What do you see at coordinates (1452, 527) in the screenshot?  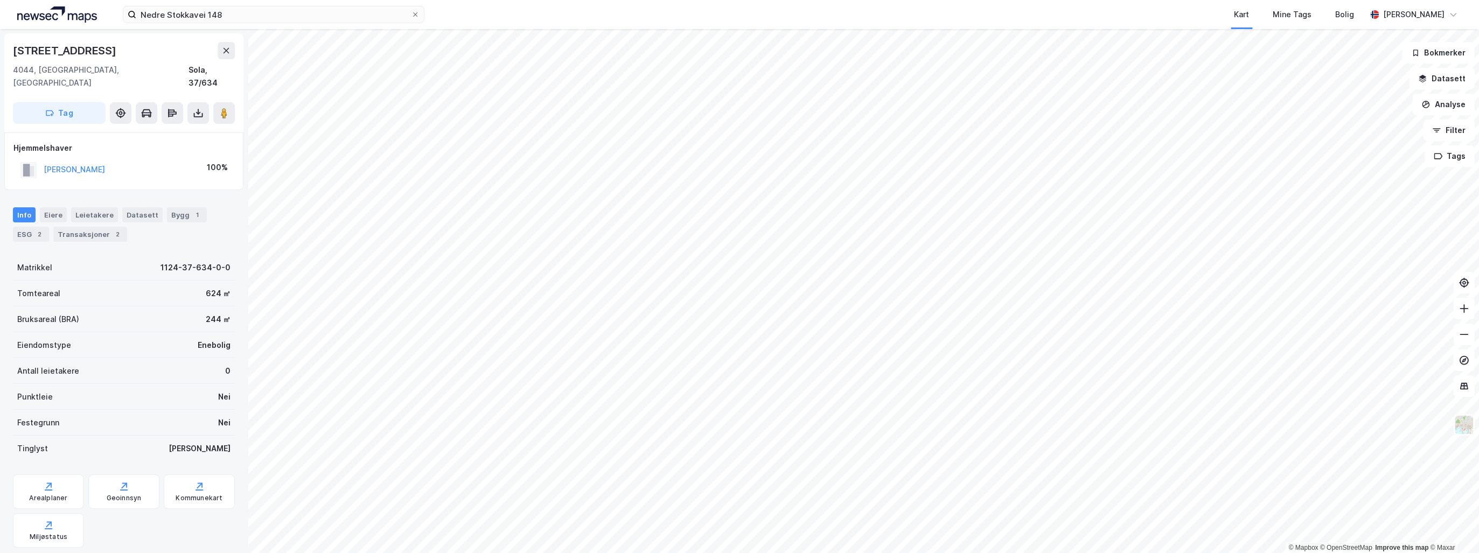 I see `div: Kontrollprogram for chat` at bounding box center [1452, 527].